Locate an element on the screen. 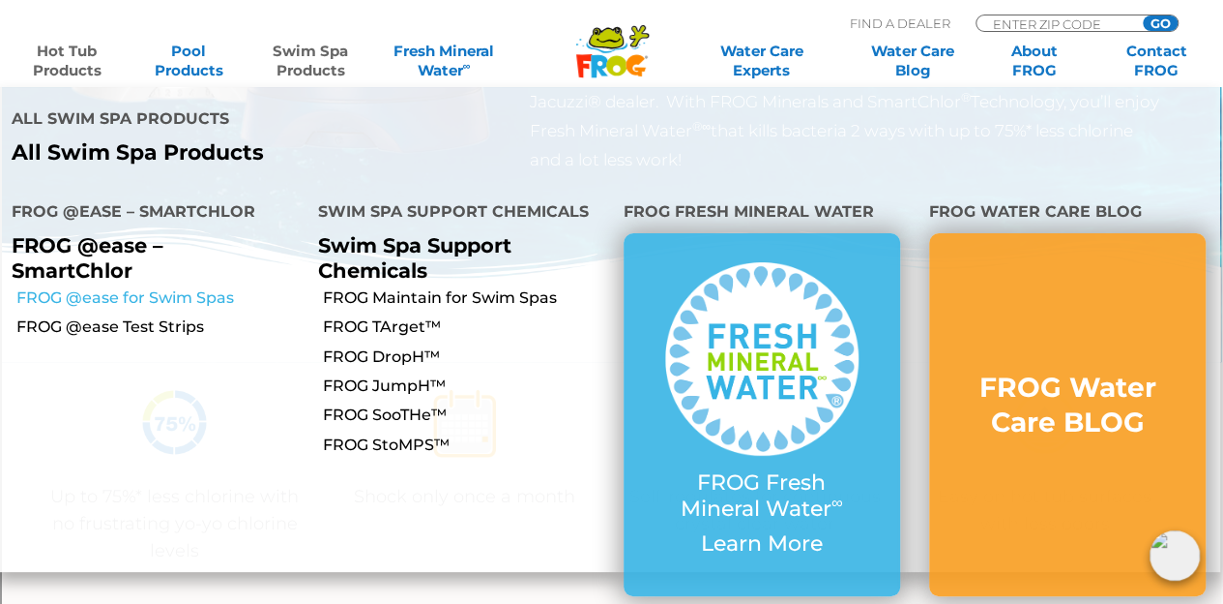 The image size is (1223, 604). a: Hot TubProducts is located at coordinates (67, 61).